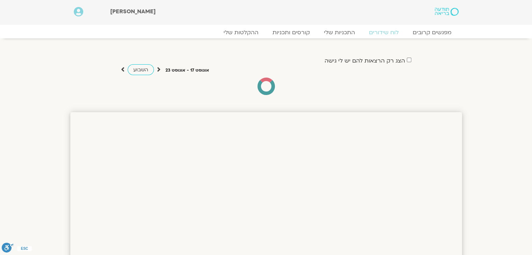 Image resolution: width=532 pixels, height=255 pixels. I want to click on span: השבוע, so click(141, 70).